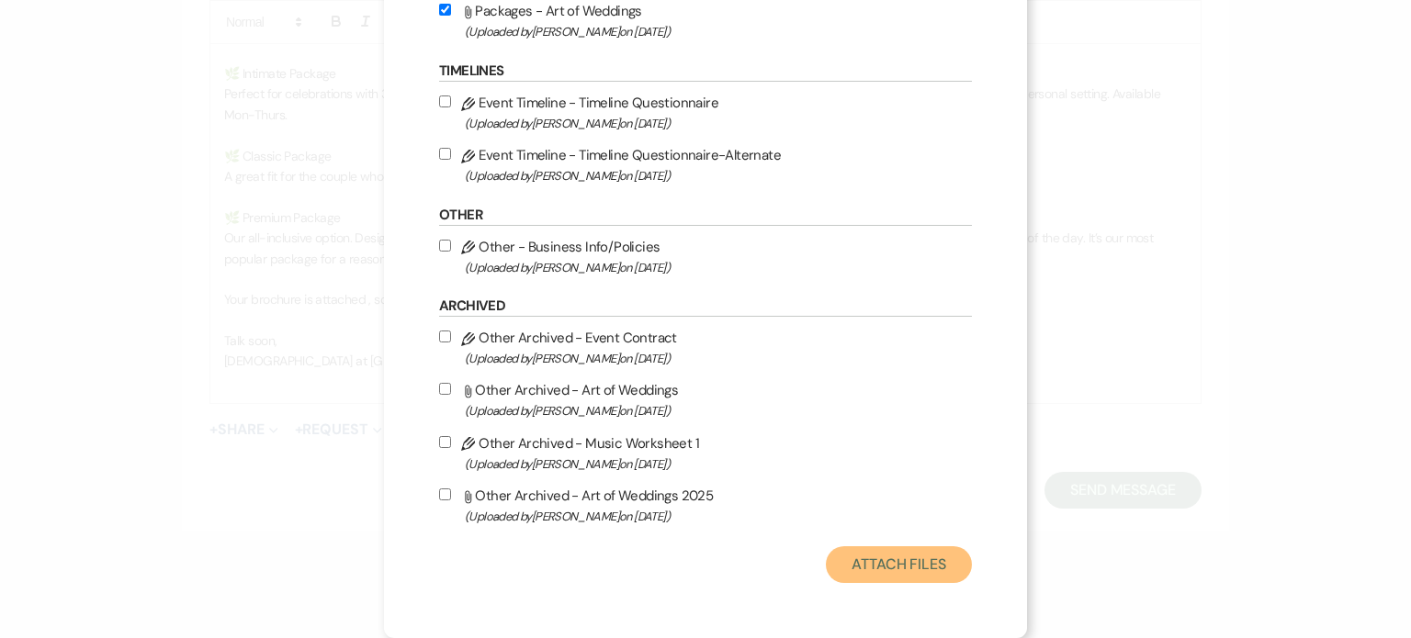  Describe the element at coordinates (705, 256) in the screenshot. I see `label: Other - Business Info/Policies` at that location.